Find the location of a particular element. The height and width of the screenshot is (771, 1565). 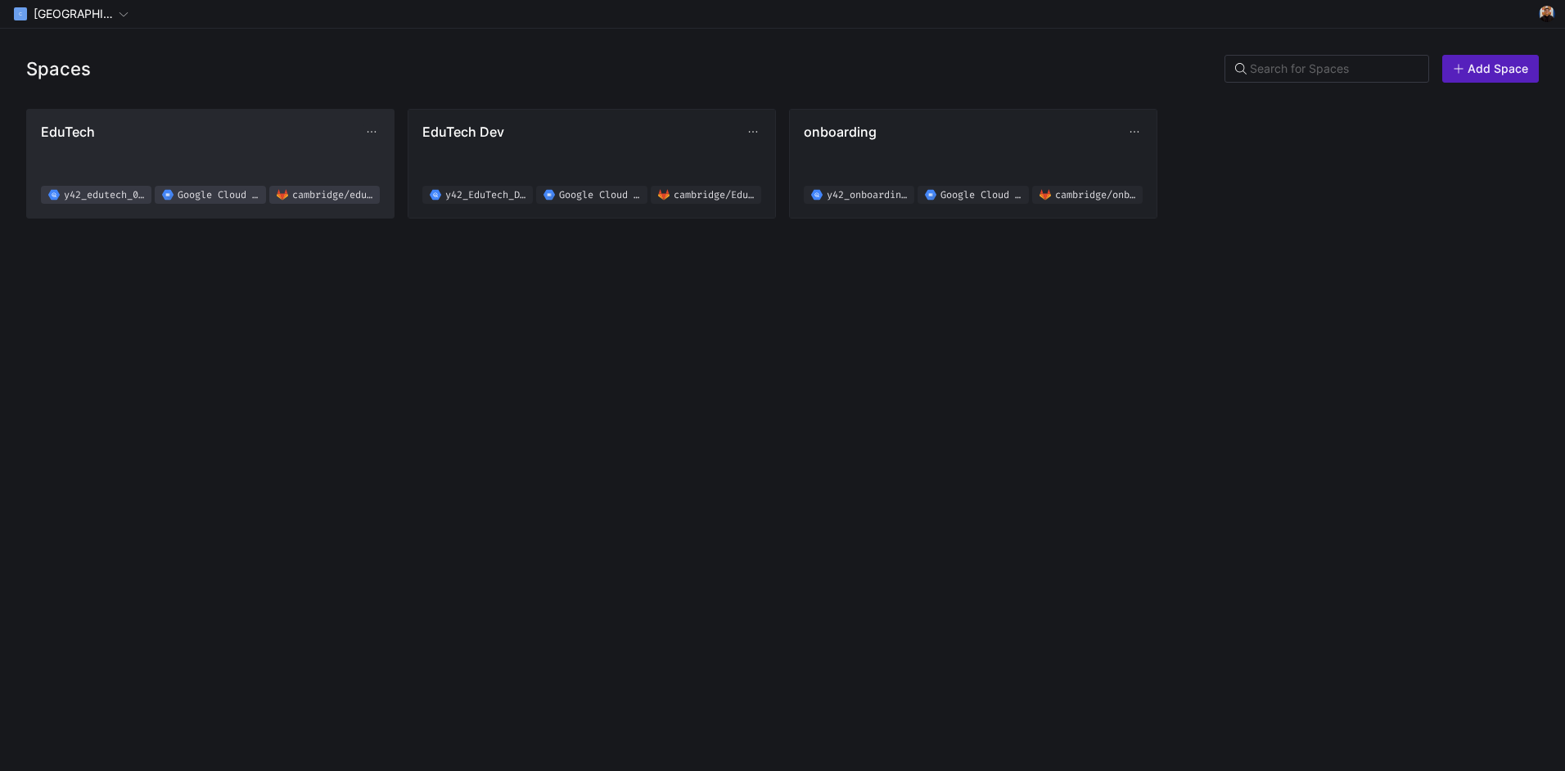

span: Add Space is located at coordinates (1498, 69).